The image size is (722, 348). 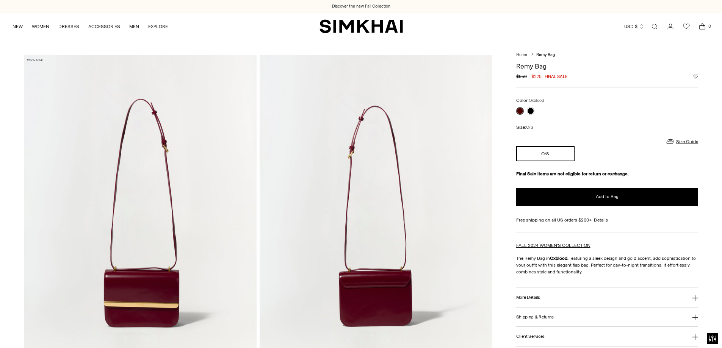 I want to click on a: Size Guide, so click(x=682, y=141).